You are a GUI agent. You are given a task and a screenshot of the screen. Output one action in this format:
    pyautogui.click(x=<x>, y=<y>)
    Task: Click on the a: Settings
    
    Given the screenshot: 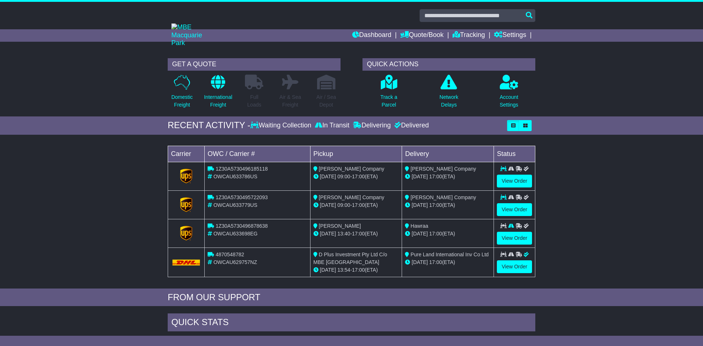 What is the action you would take?
    pyautogui.click(x=510, y=36)
    